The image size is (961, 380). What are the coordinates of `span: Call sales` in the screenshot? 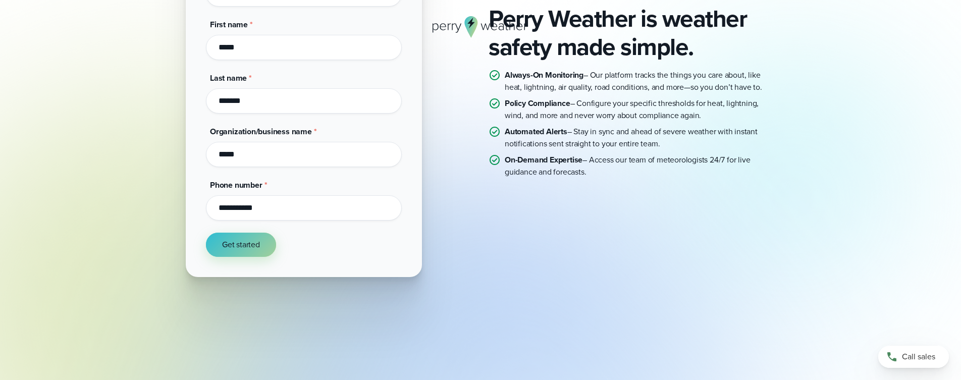 It's located at (919, 357).